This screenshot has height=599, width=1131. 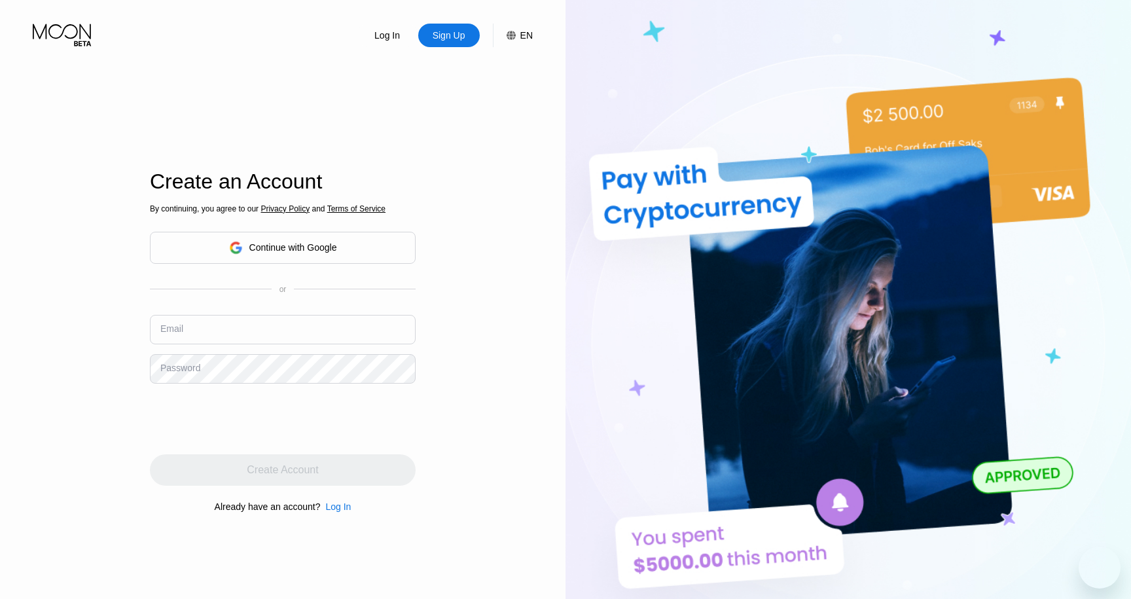 I want to click on div: Password, so click(x=180, y=368).